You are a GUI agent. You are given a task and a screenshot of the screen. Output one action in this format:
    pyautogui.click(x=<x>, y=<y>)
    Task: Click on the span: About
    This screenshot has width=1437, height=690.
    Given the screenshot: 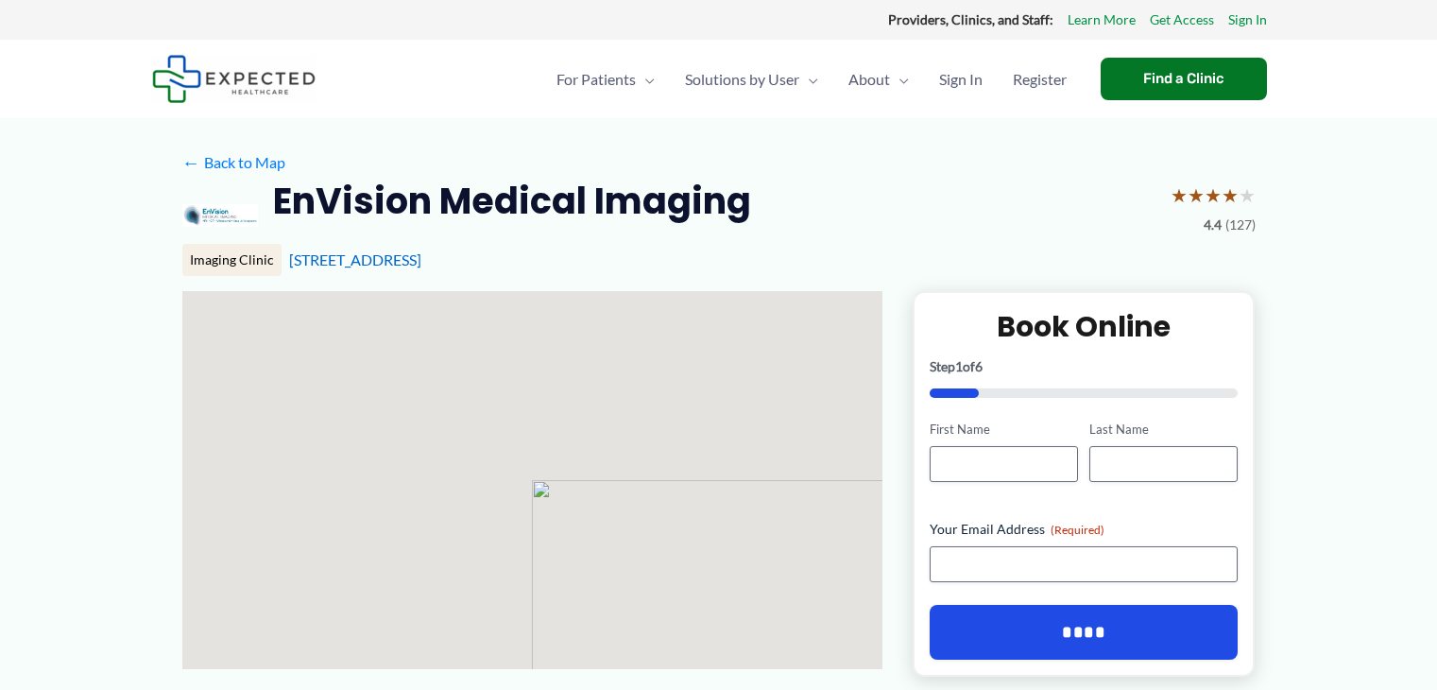 What is the action you would take?
    pyautogui.click(x=869, y=79)
    